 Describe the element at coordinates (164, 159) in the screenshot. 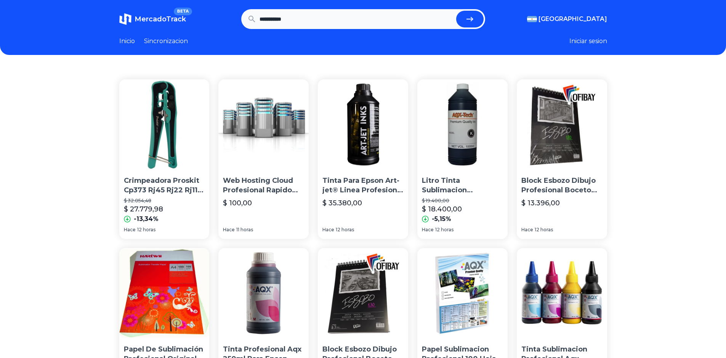

I see `a: Crimpeadora Proskit Cp373 Rj45 Rj22 Rj11 Rj12 ProfesionalCrimpeadora Proskit Cp373 Rj45 Rj22 Rj11...` at that location.